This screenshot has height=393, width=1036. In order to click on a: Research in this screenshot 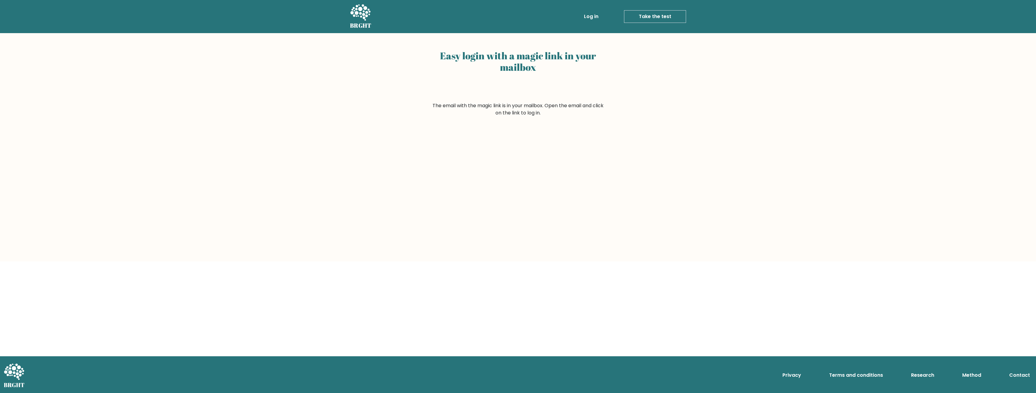, I will do `click(922, 375)`.